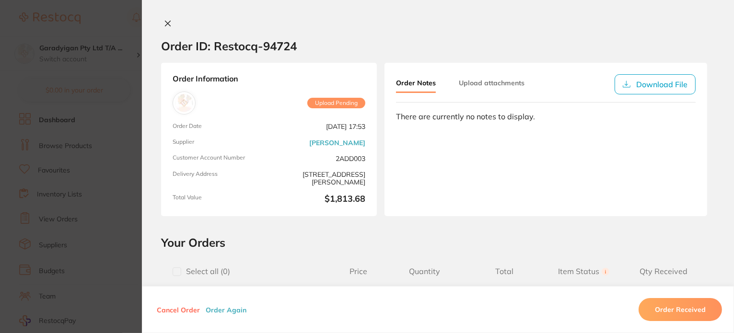 This screenshot has height=333, width=734. What do you see at coordinates (219, 200) in the screenshot?
I see `span: Total Value` at bounding box center [219, 200].